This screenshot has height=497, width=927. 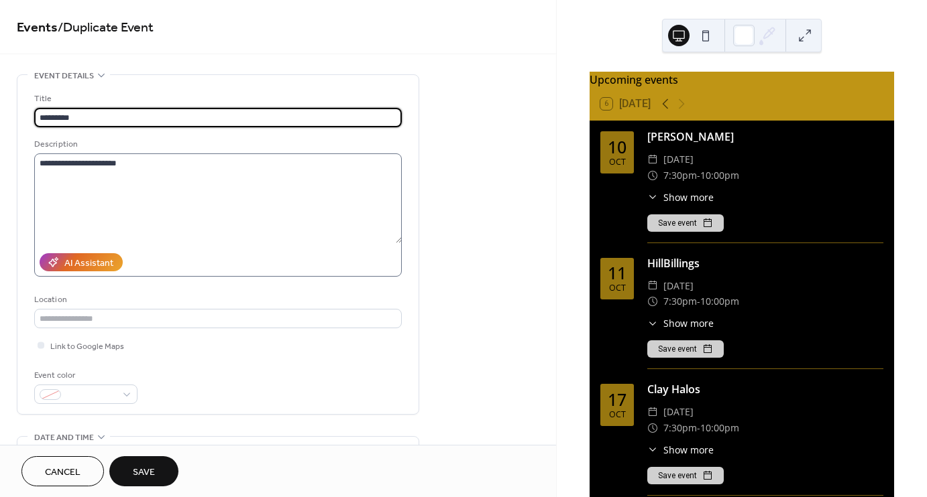 What do you see at coordinates (217, 300) in the screenshot?
I see `div: Location` at bounding box center [217, 300].